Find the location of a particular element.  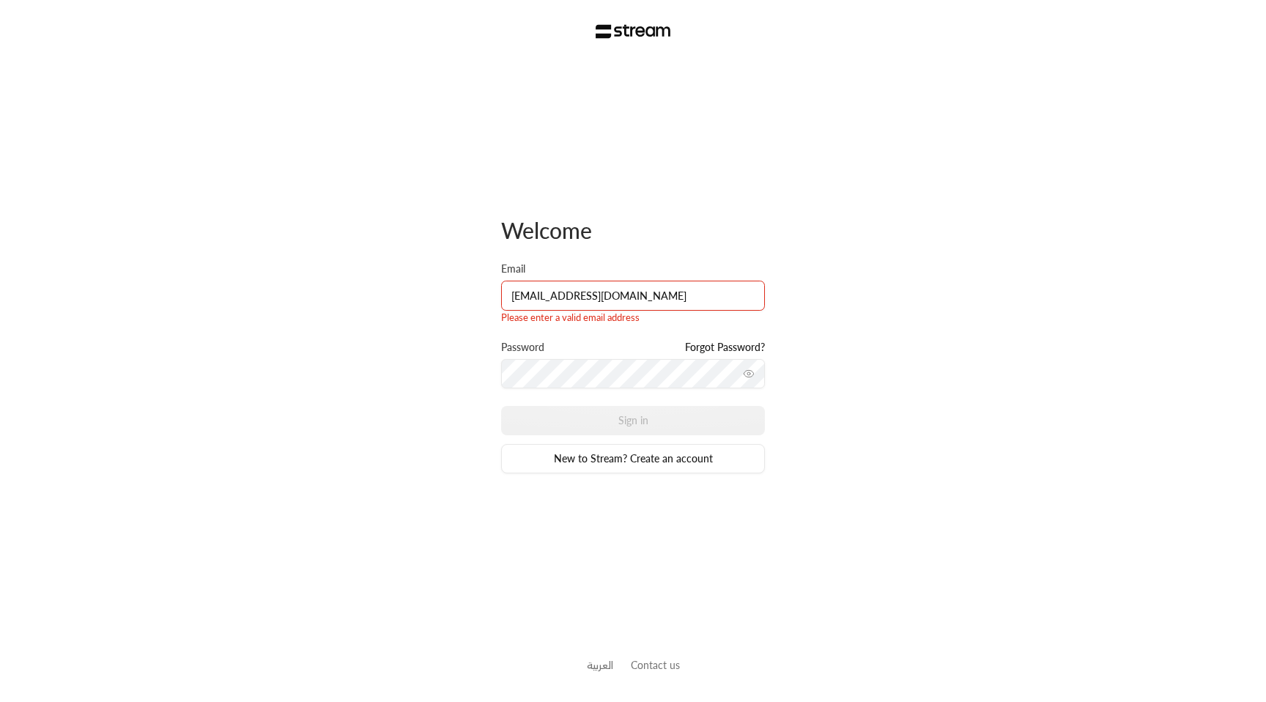

button: Contact us is located at coordinates (655, 665).